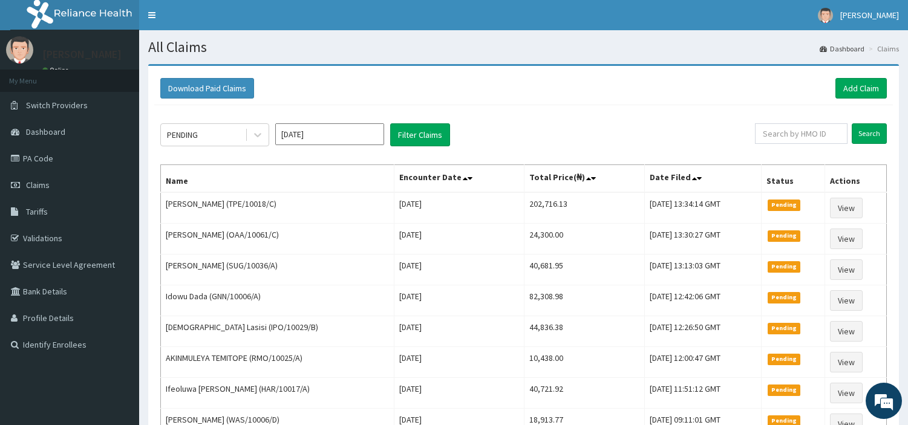  Describe the element at coordinates (207, 88) in the screenshot. I see `button: Download Paid Claims` at that location.